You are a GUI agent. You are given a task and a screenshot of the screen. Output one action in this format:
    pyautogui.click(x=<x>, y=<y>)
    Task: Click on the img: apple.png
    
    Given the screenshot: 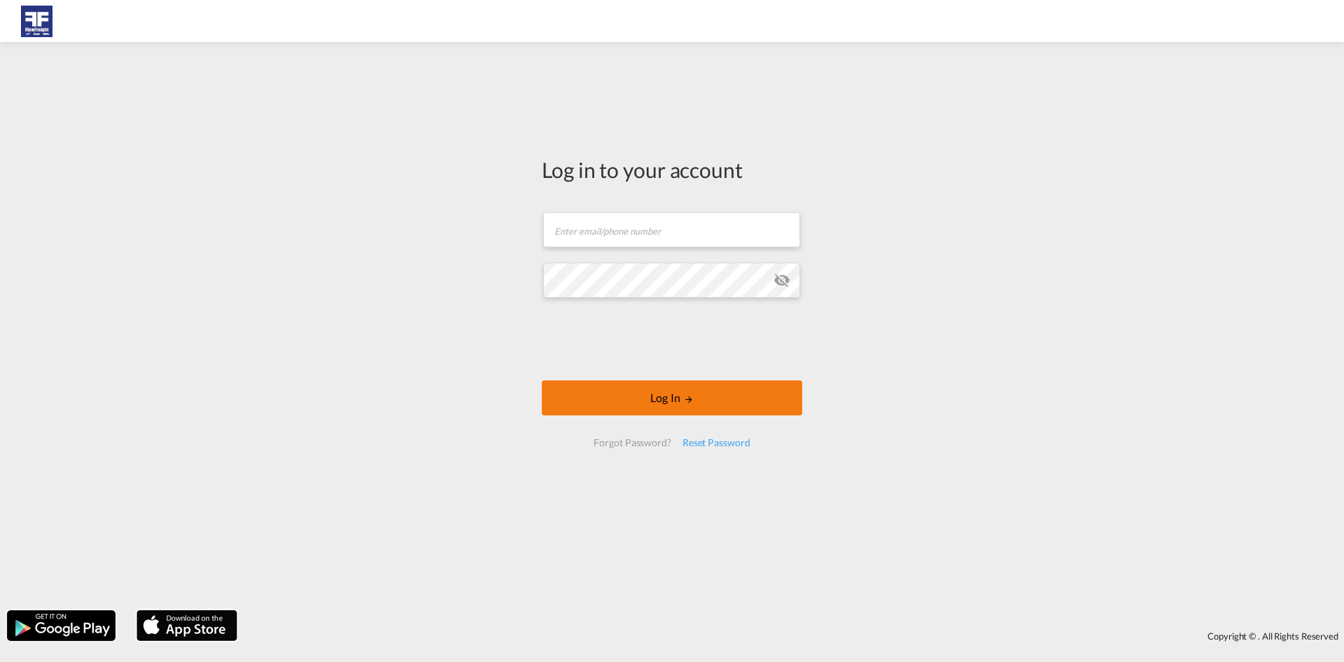 What is the action you would take?
    pyautogui.click(x=187, y=625)
    